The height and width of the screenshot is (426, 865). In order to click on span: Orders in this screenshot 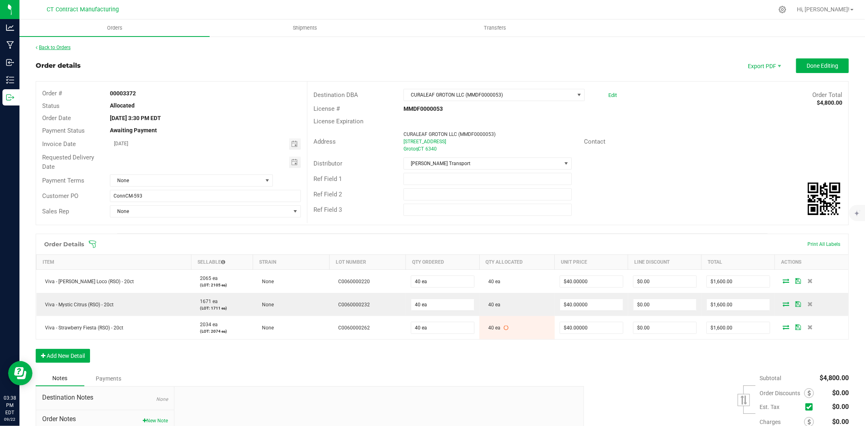, I will do `click(115, 28)`.